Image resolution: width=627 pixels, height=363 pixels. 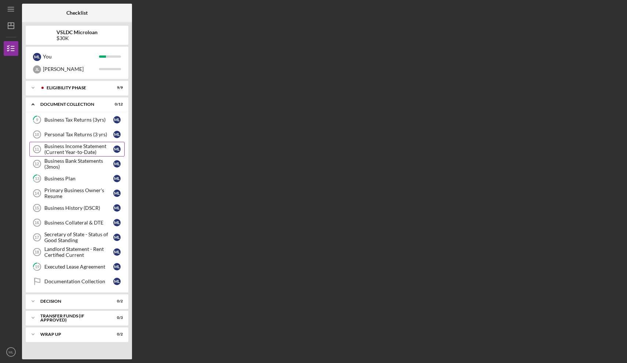 I want to click on div: $30K, so click(x=77, y=38).